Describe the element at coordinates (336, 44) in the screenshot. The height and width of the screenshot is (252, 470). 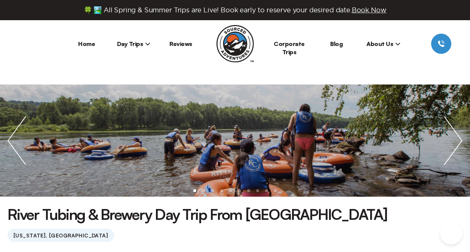
I see `a: Blog` at that location.